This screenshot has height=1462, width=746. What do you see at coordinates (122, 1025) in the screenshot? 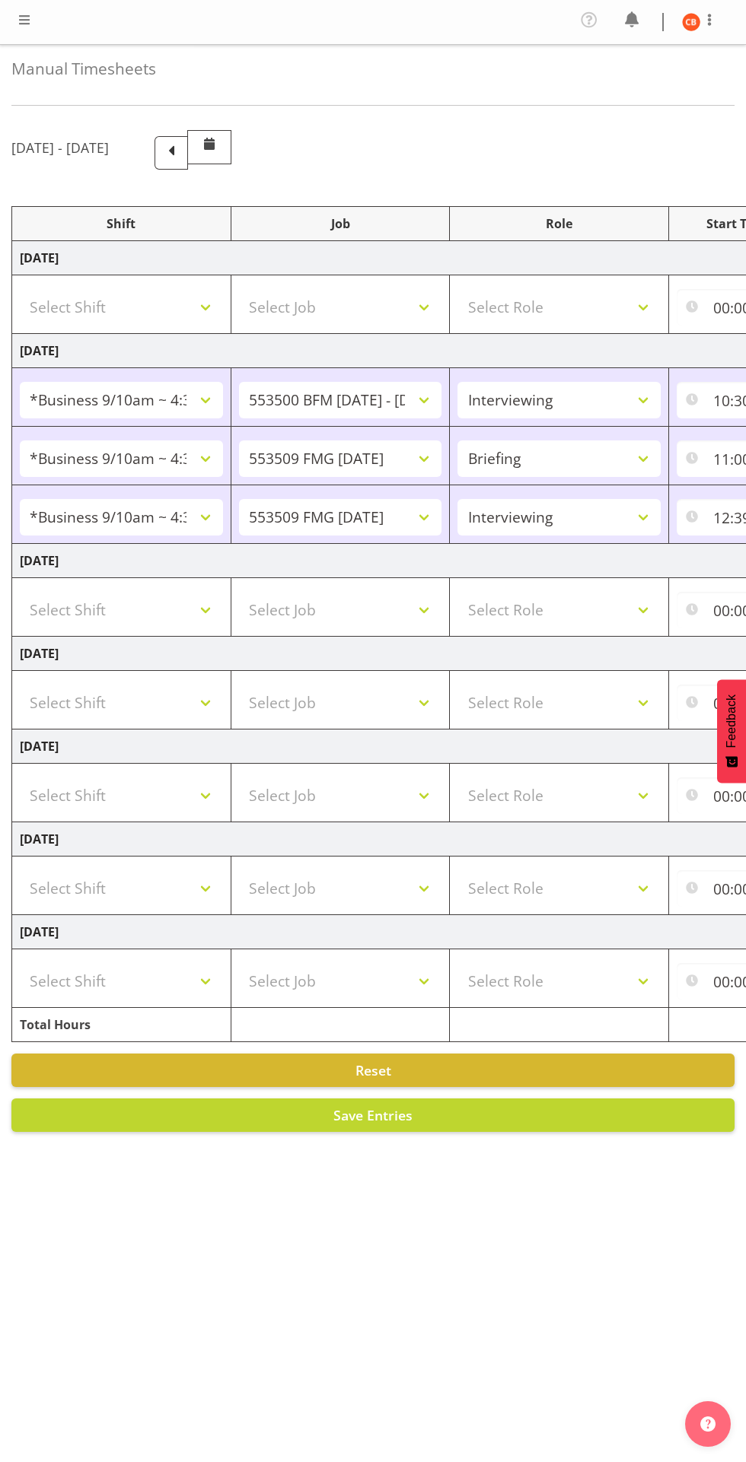
I see `td: Total Hours` at bounding box center [122, 1025].